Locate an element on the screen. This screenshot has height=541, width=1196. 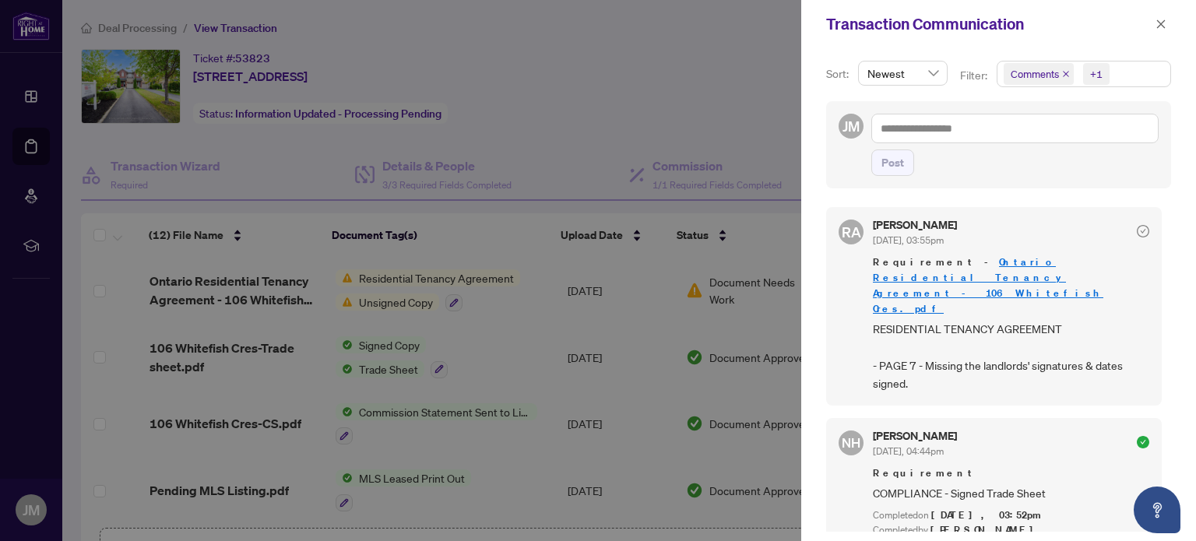
span: Requirement is located at coordinates (1011, 473).